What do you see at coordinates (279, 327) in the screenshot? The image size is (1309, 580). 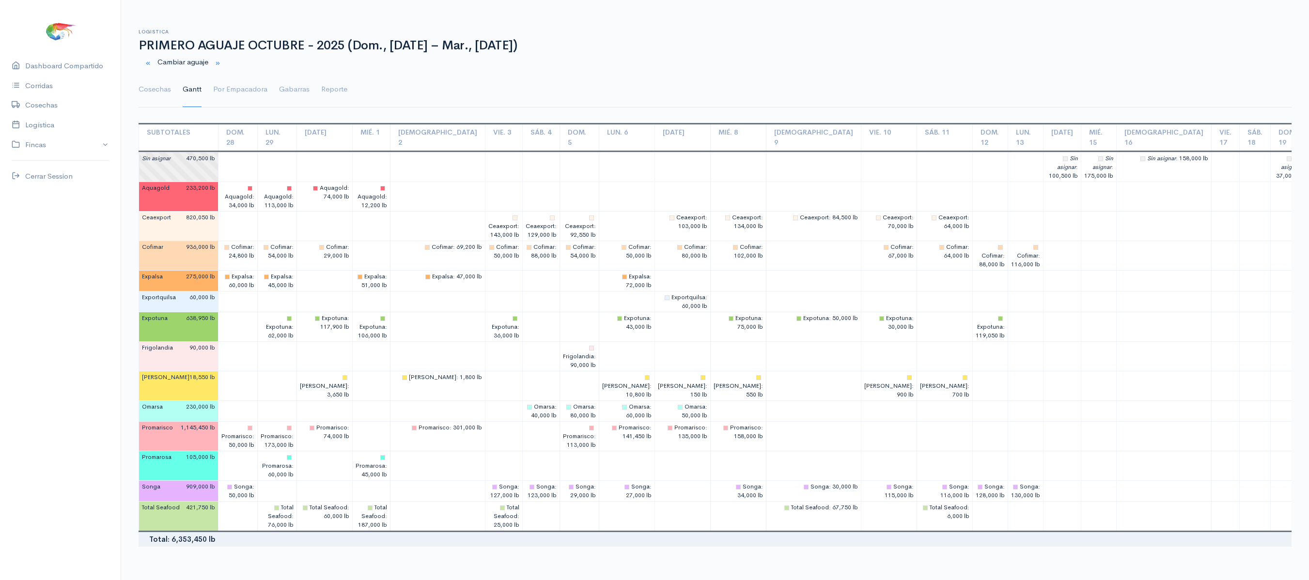 I see `span: : 62,000 lb` at bounding box center [279, 327].